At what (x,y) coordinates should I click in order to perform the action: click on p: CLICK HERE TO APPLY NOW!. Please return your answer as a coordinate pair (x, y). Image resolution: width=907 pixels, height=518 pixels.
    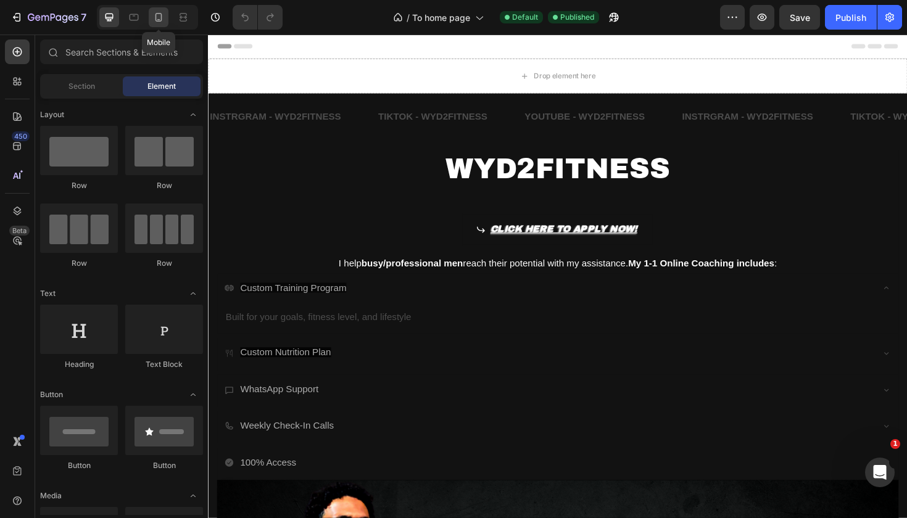
    Looking at the image, I should click on (377, 206).